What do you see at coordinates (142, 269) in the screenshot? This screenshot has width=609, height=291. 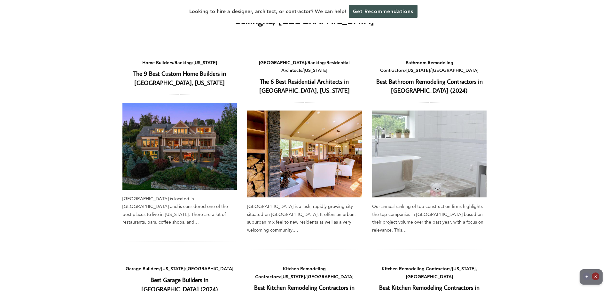 I see `a: Garage Builders` at bounding box center [142, 269].